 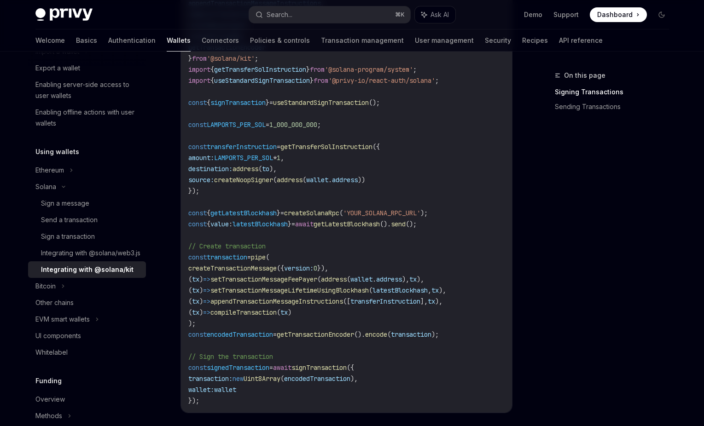 What do you see at coordinates (262, 379) in the screenshot?
I see `span: Uint8Array` at bounding box center [262, 379].